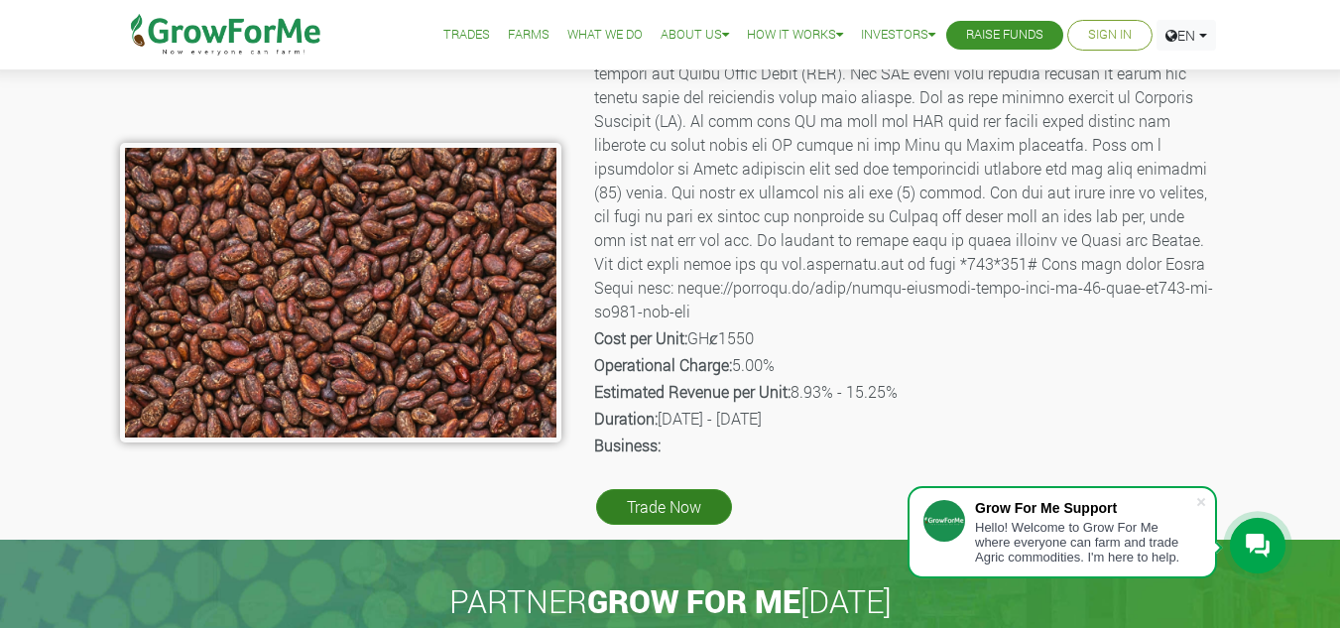  Describe the element at coordinates (1005, 35) in the screenshot. I see `a: Raise Funds` at that location.